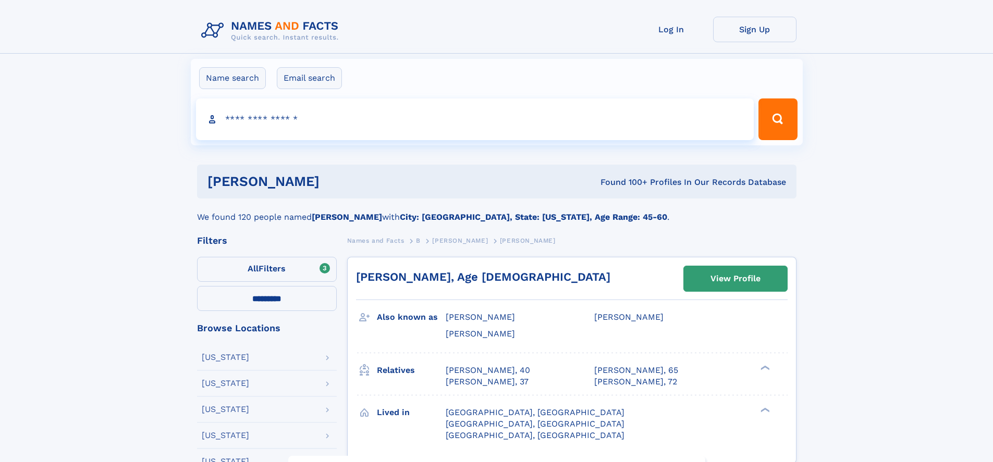  Describe the element at coordinates (475, 119) in the screenshot. I see `input: search input` at that location.